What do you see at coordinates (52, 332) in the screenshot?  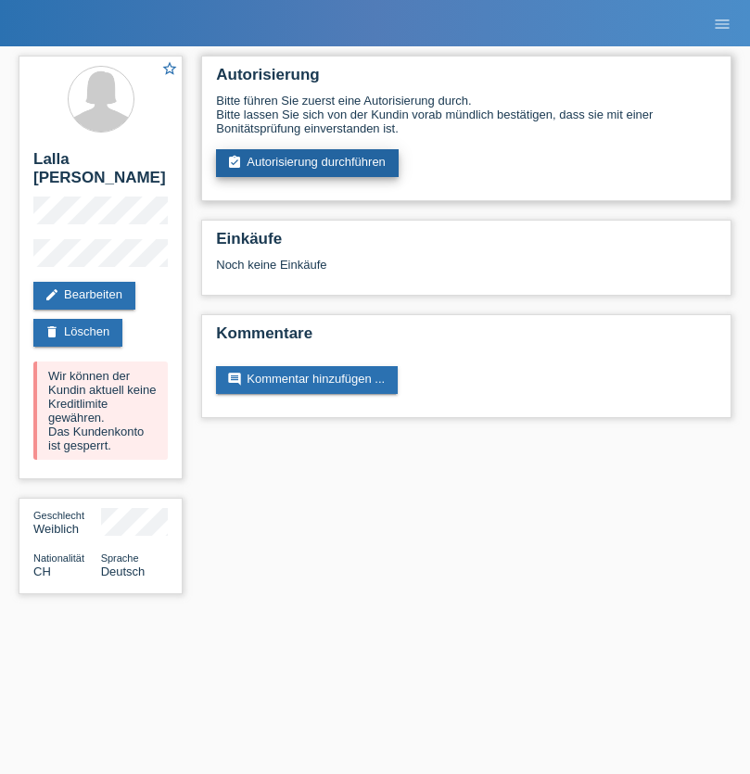 I see `i: delete` at bounding box center [52, 332].